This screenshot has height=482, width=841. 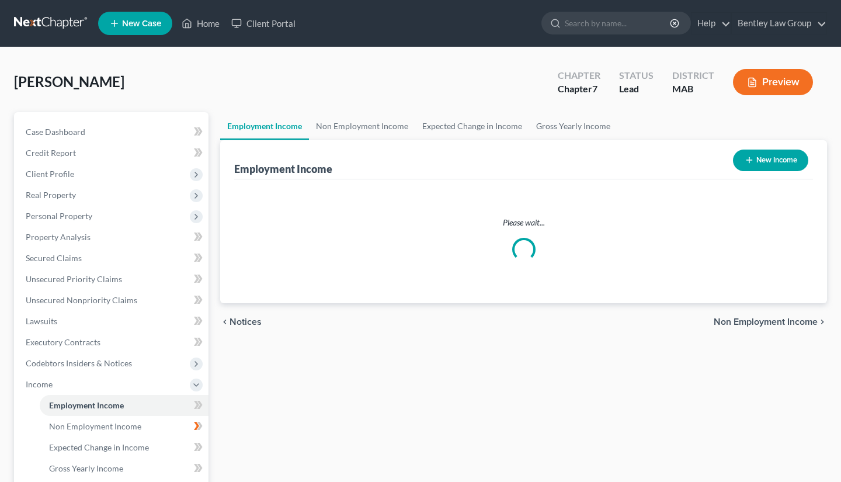 I want to click on div: Employment Income, so click(x=283, y=169).